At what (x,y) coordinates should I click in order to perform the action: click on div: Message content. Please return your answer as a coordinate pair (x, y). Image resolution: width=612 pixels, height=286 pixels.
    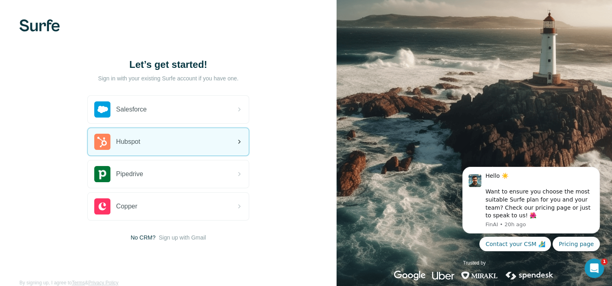
    Looking at the image, I should click on (89, 55).